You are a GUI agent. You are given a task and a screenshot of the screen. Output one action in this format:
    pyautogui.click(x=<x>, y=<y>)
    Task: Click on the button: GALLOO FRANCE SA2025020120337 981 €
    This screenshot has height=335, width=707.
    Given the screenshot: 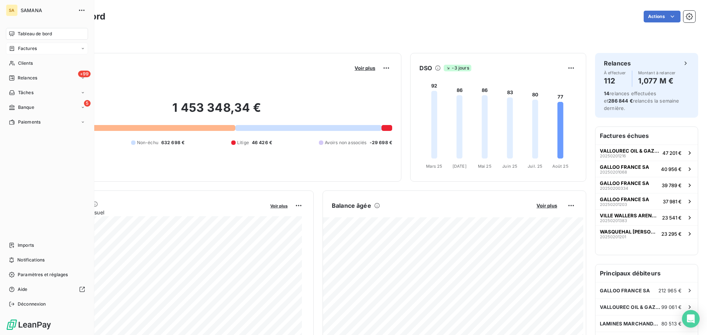 What is the action you would take?
    pyautogui.click(x=646, y=201)
    